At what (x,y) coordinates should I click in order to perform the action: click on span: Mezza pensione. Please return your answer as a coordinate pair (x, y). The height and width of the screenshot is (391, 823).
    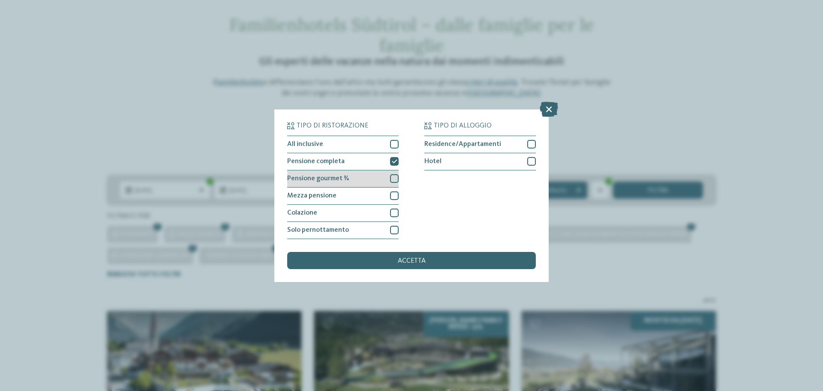
    Looking at the image, I should click on (312, 196).